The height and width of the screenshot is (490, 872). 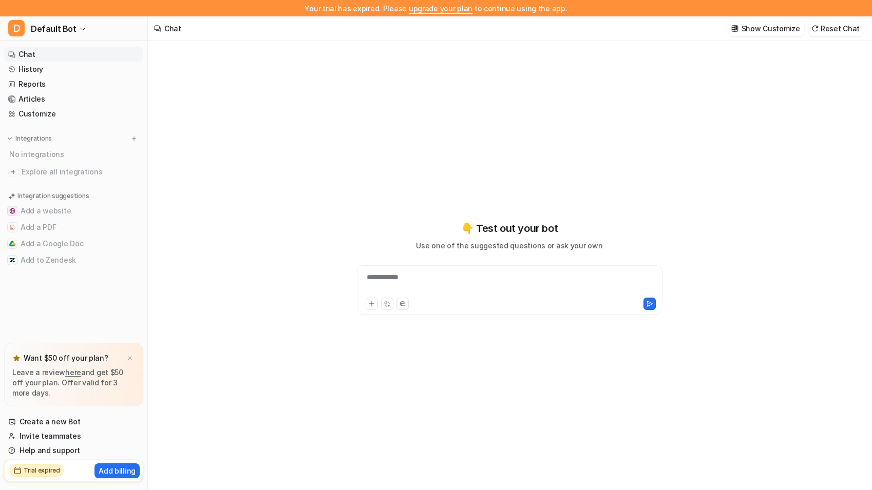 What do you see at coordinates (73, 172) in the screenshot?
I see `a: Explore all integrations` at bounding box center [73, 172].